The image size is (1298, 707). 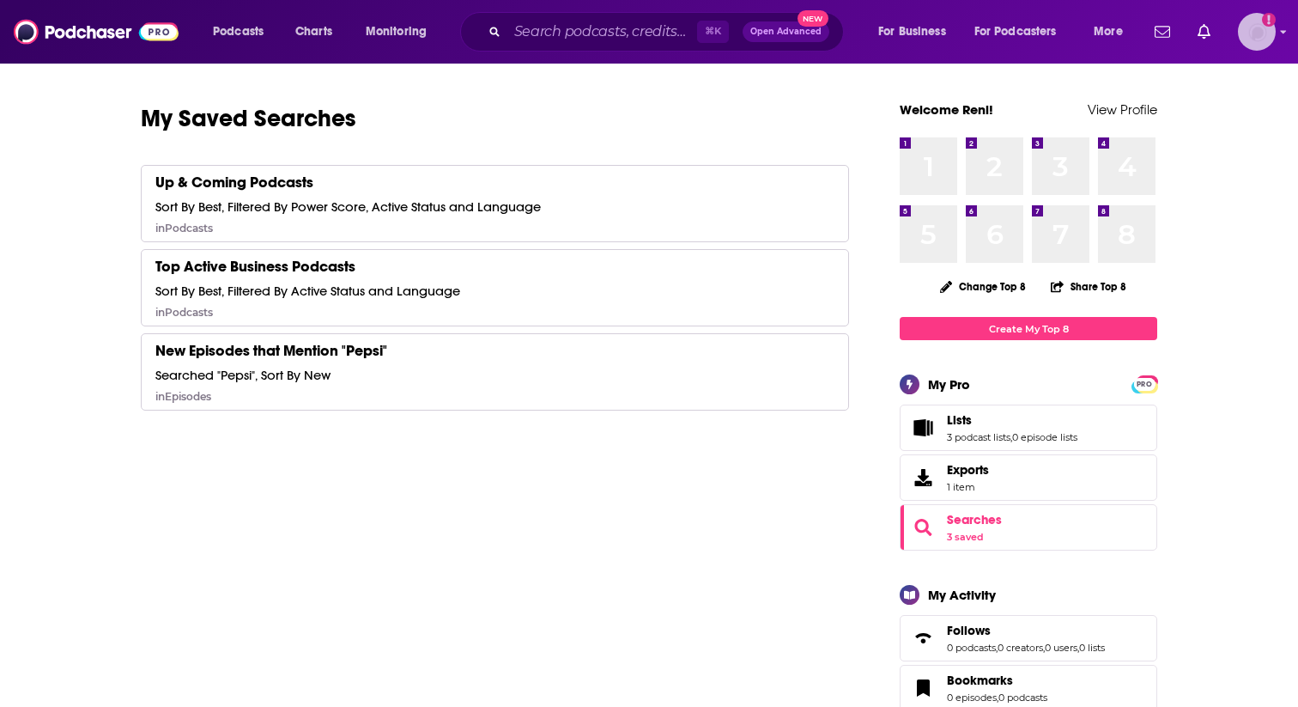 I want to click on div: My Activity, so click(x=962, y=594).